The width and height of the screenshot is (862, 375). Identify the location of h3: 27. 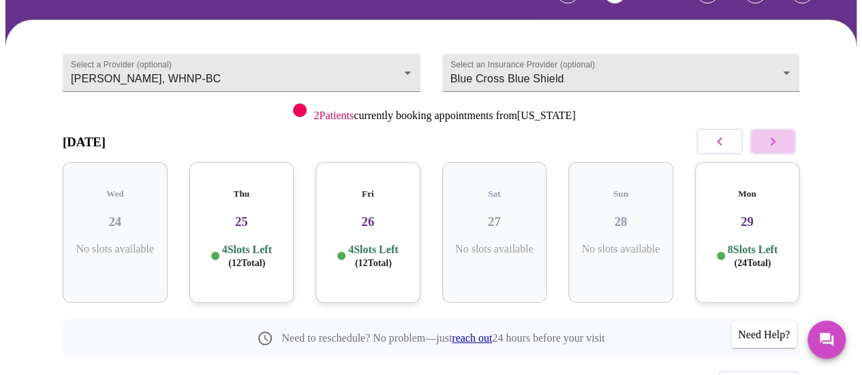
(495, 222).